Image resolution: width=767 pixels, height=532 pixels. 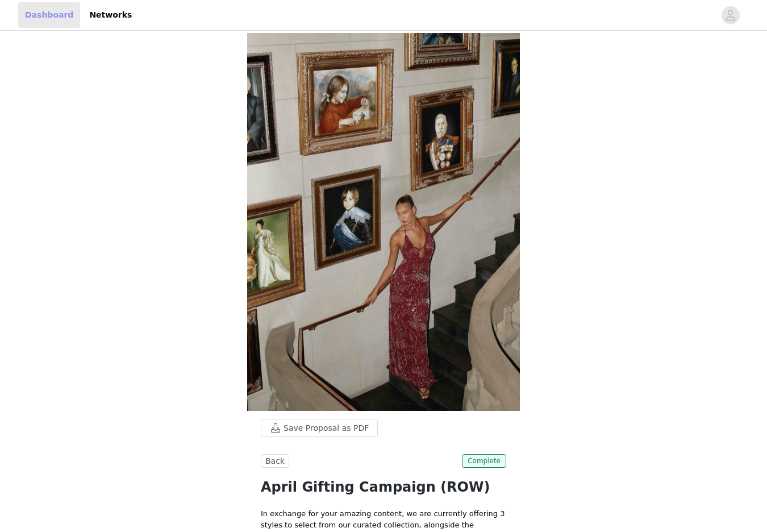 I want to click on button: Back, so click(x=275, y=461).